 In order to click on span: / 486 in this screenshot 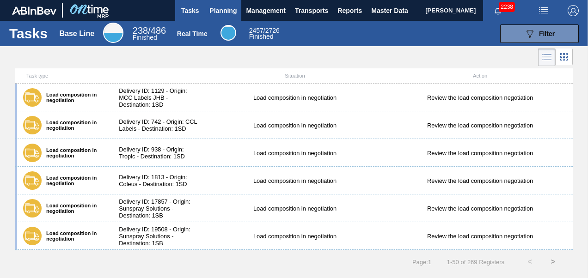, I will do `click(149, 30)`.